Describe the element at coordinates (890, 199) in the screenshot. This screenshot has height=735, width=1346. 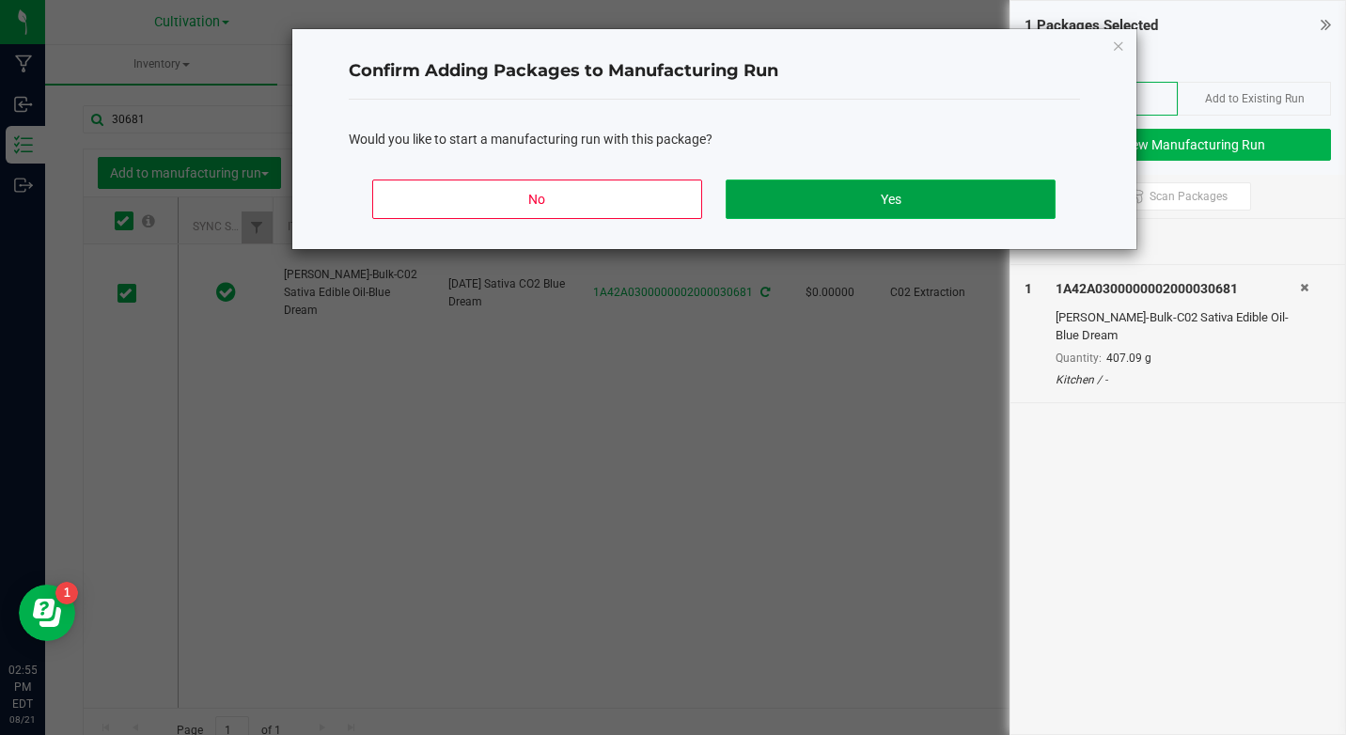
I see `button: Yes` at that location.